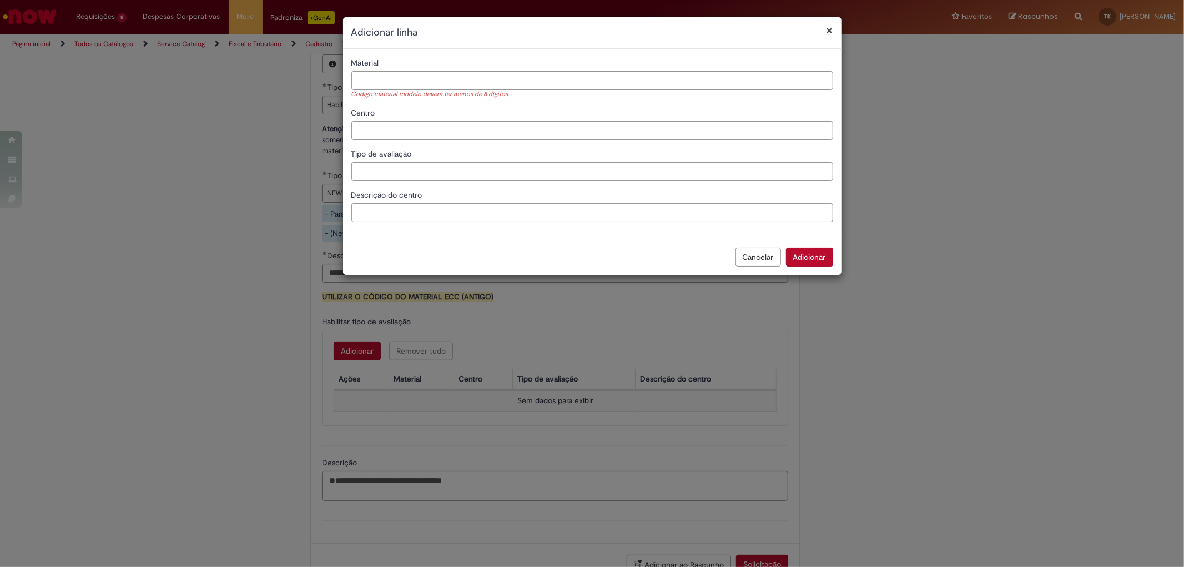  What do you see at coordinates (592, 213) in the screenshot?
I see `input: Descrição do centro` at bounding box center [592, 213].